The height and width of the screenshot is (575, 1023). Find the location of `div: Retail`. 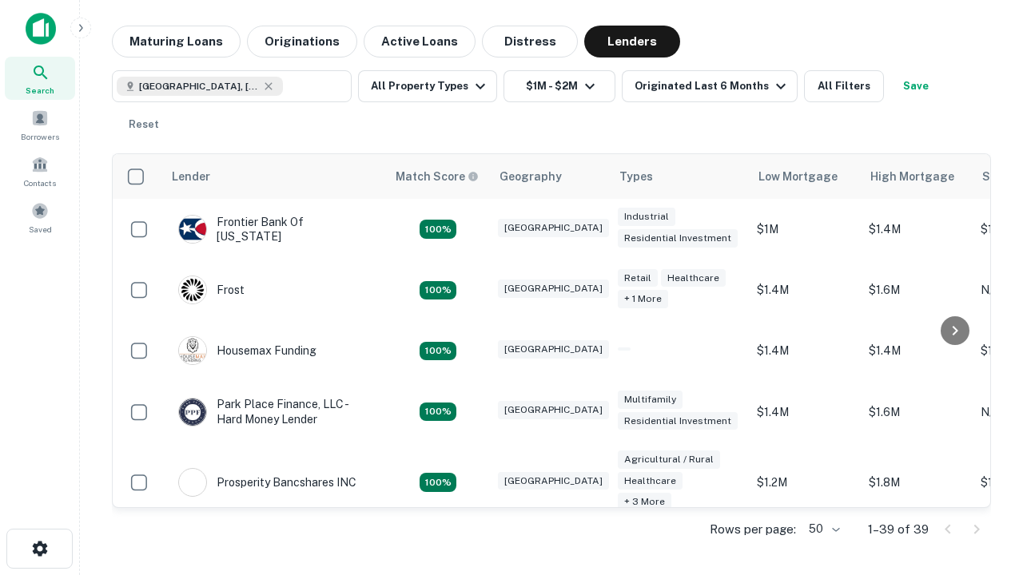

div: Retail is located at coordinates (638, 278).